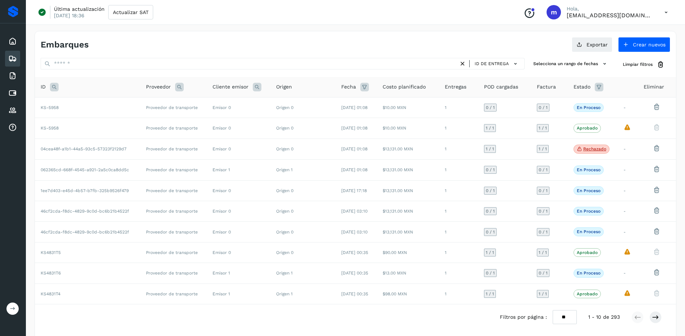 The height and width of the screenshot is (336, 685). I want to click on td: $10.00 MXN, so click(408, 107).